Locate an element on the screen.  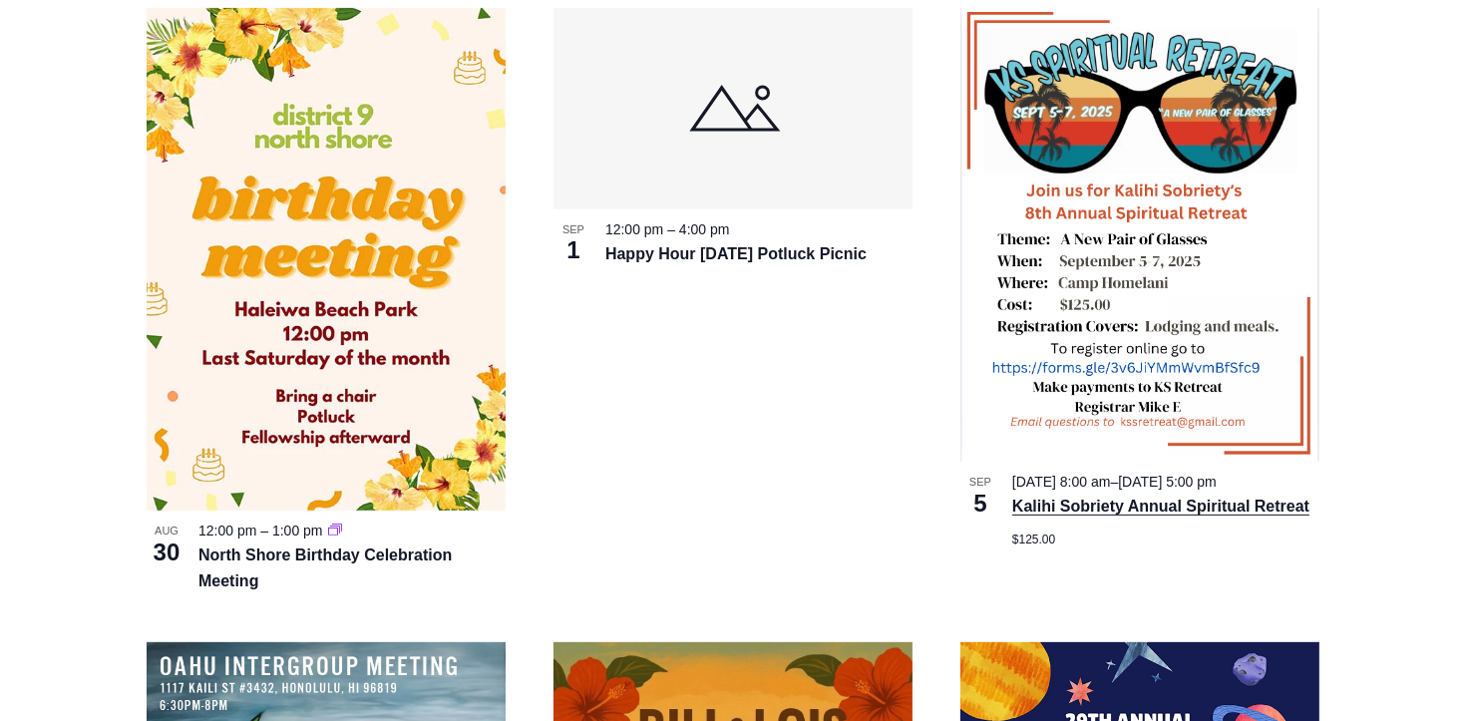
span: $125.00 is located at coordinates (1033, 540).